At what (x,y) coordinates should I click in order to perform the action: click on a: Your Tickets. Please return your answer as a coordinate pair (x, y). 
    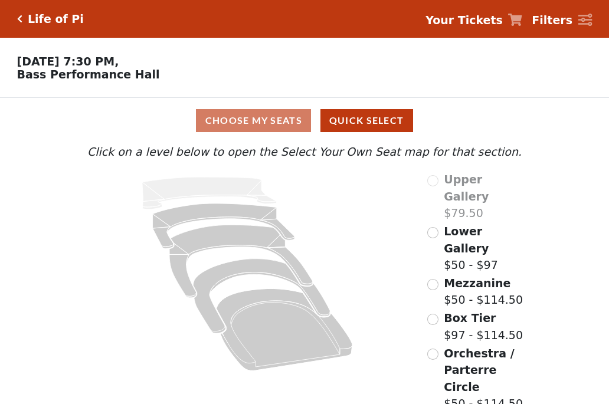
    Looking at the image, I should click on (474, 20).